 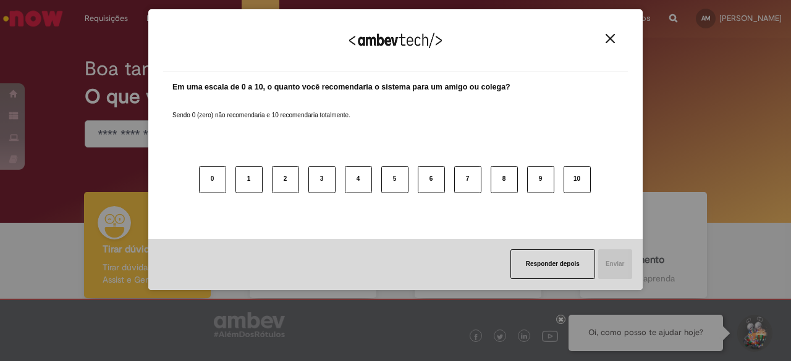 What do you see at coordinates (577, 180) in the screenshot?
I see `button: 10` at bounding box center [577, 180].